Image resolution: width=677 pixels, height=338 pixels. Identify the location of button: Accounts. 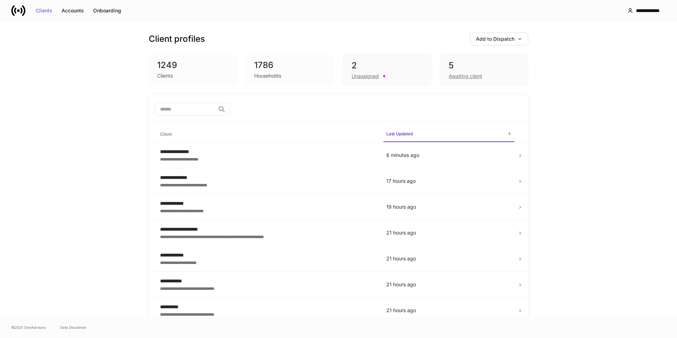
(73, 11).